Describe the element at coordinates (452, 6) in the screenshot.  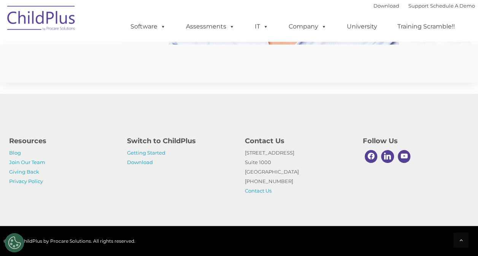
I see `a: Schedule A Demo` at that location.